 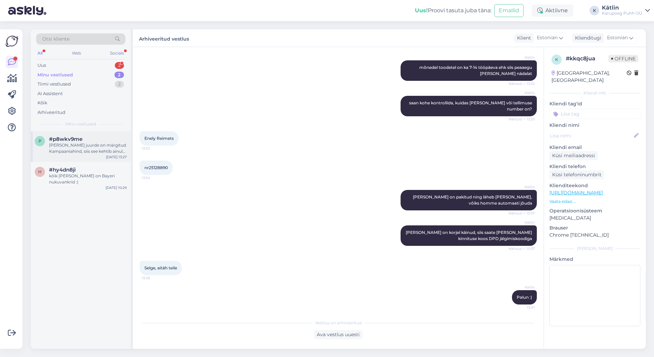 I want to click on span: p, so click(x=40, y=141).